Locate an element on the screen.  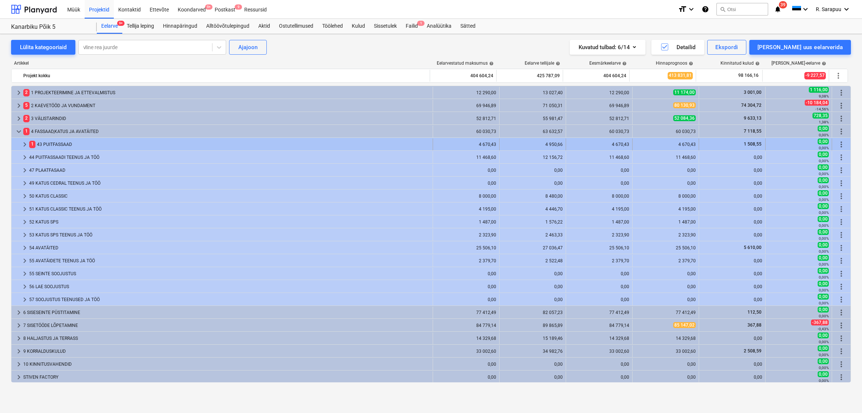
div: Kinnitatud kulud is located at coordinates (740, 63).